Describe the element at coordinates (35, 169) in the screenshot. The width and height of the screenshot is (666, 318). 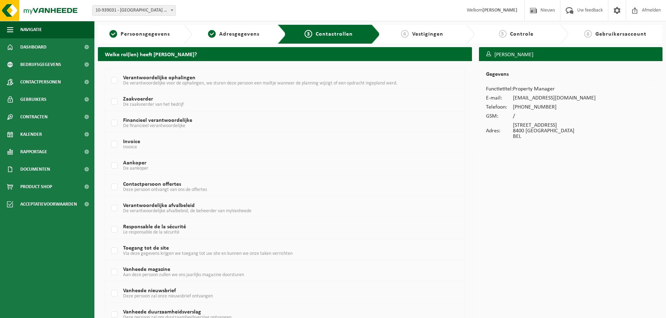
I see `span: Documenten` at that location.